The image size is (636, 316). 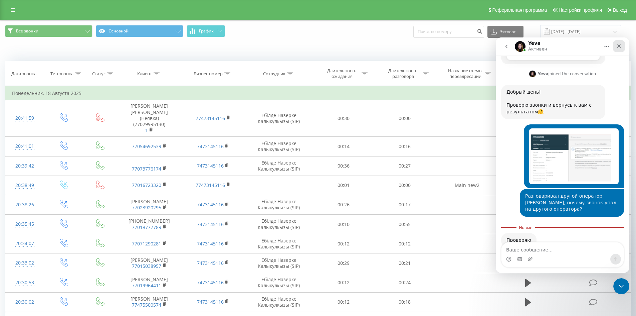 What do you see at coordinates (274, 73) in the screenshot?
I see `div: Сотрудник` at bounding box center [274, 73].